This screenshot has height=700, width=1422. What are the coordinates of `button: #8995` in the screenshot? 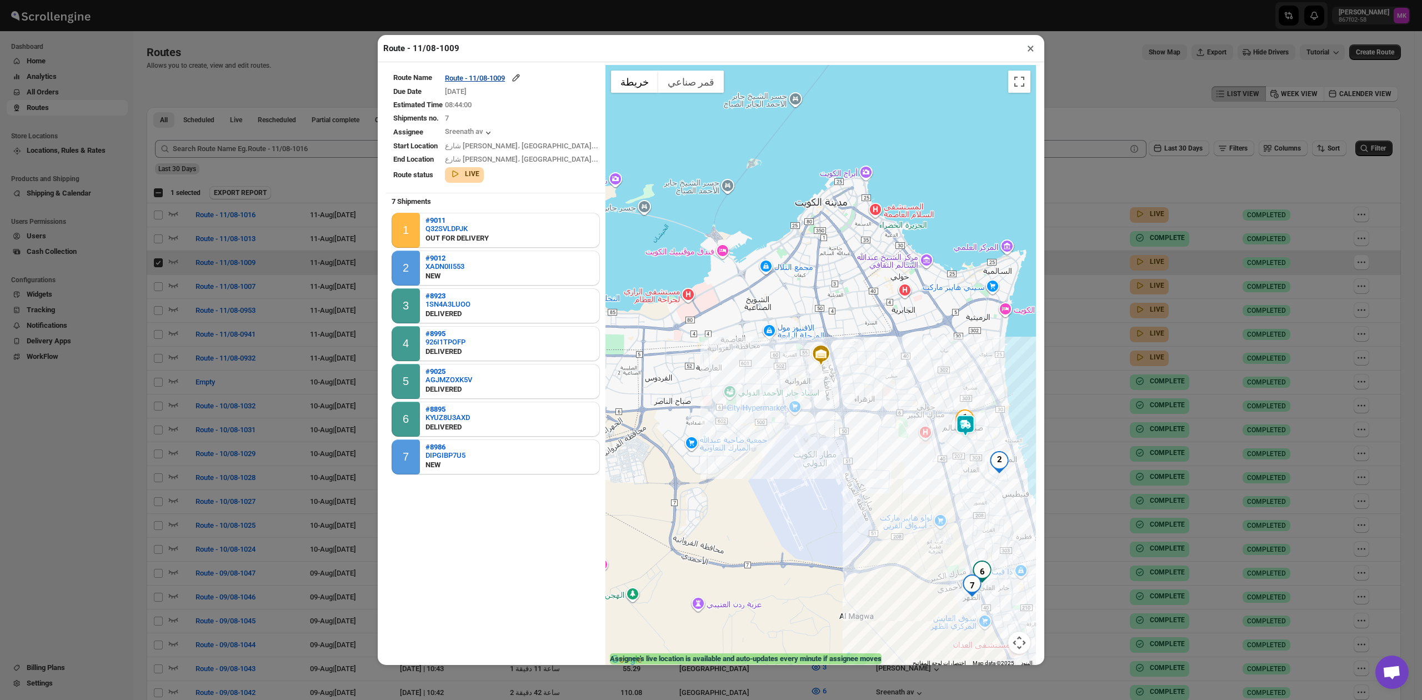 It's located at (445, 333).